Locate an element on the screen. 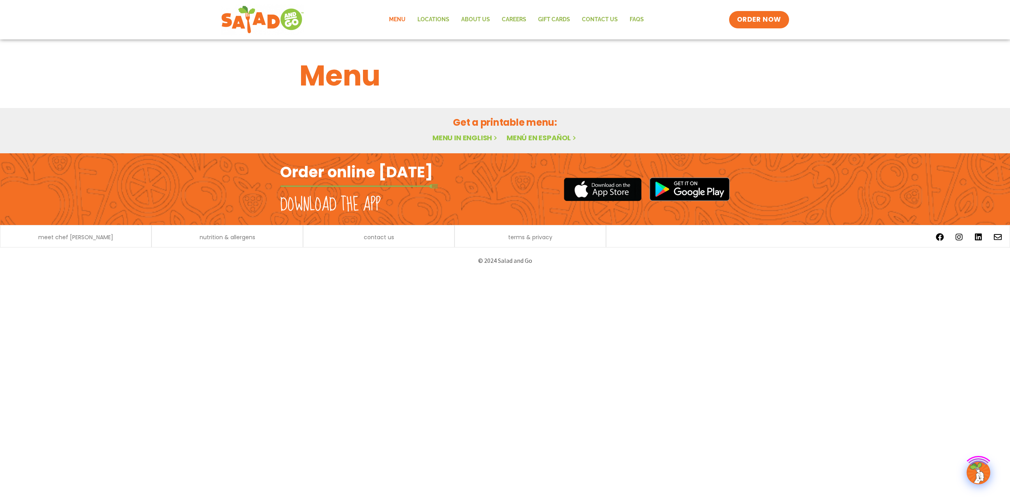 The image size is (1010, 504). span: terms & privacy is located at coordinates (530, 237).